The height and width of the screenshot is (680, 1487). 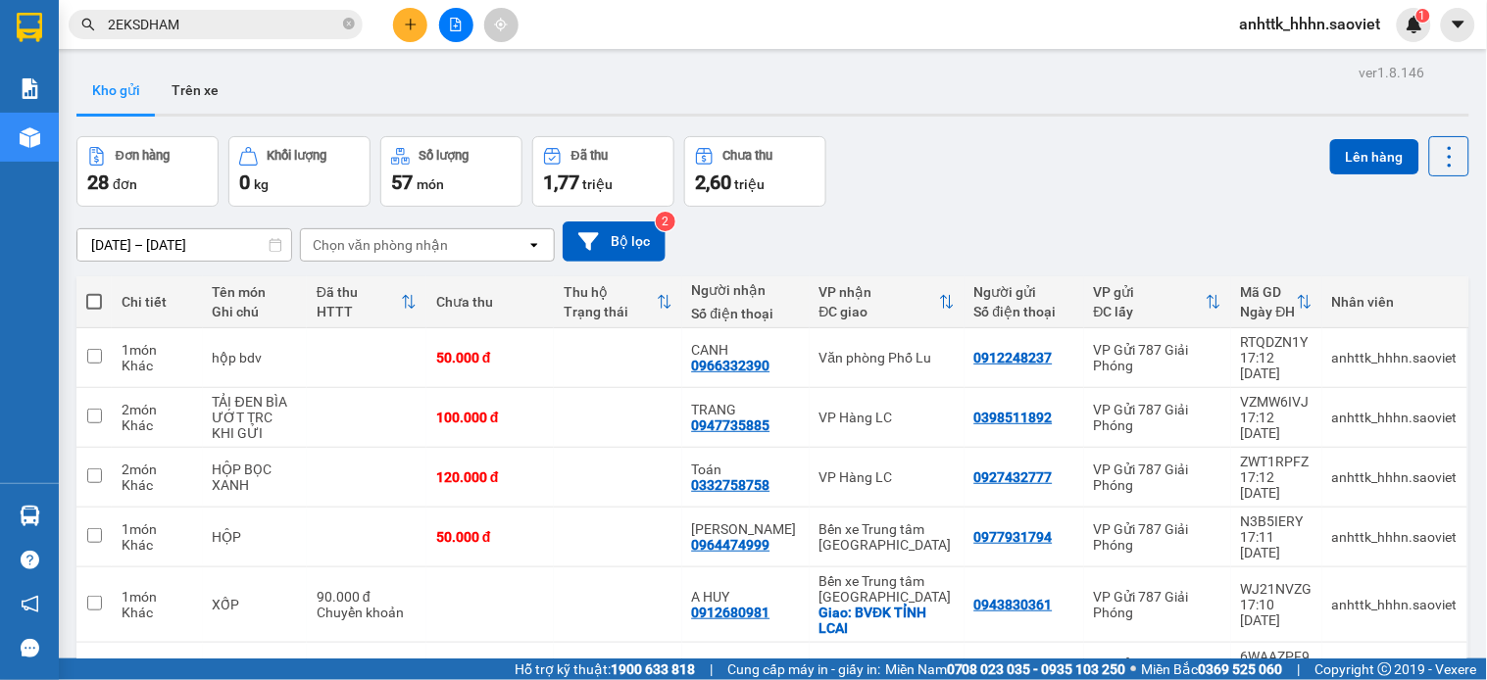 What do you see at coordinates (88, 25) in the screenshot?
I see `span: search` at bounding box center [88, 25].